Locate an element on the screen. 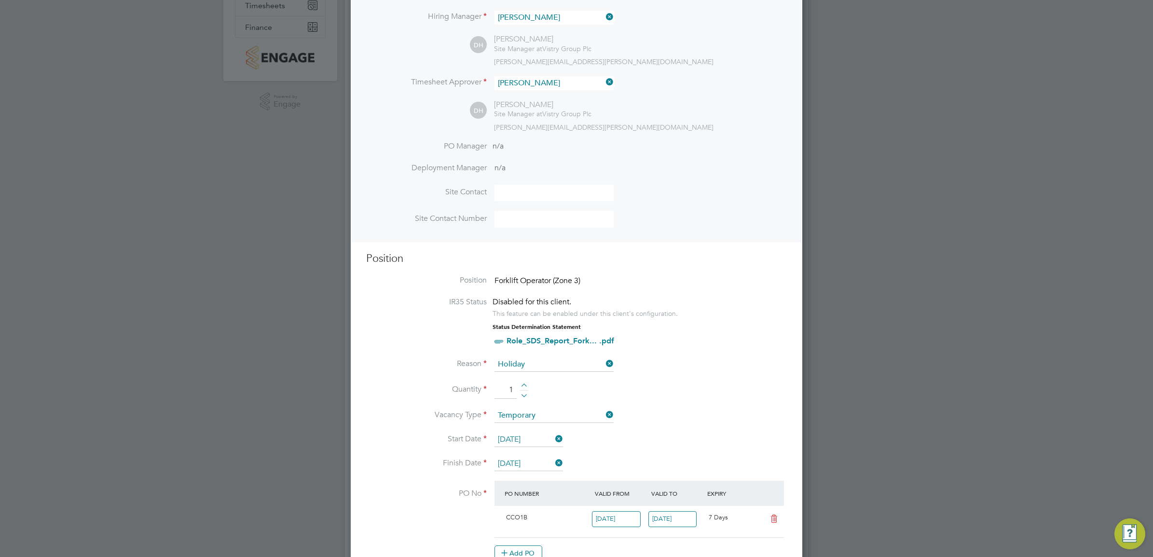 The image size is (1153, 557). span: Forklift Operator (Zone 3) is located at coordinates (537, 281).